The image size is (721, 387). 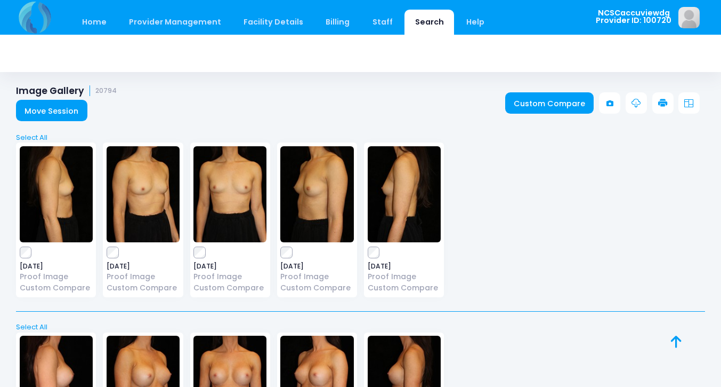 What do you see at coordinates (52, 110) in the screenshot?
I see `a: Move Session` at bounding box center [52, 110].